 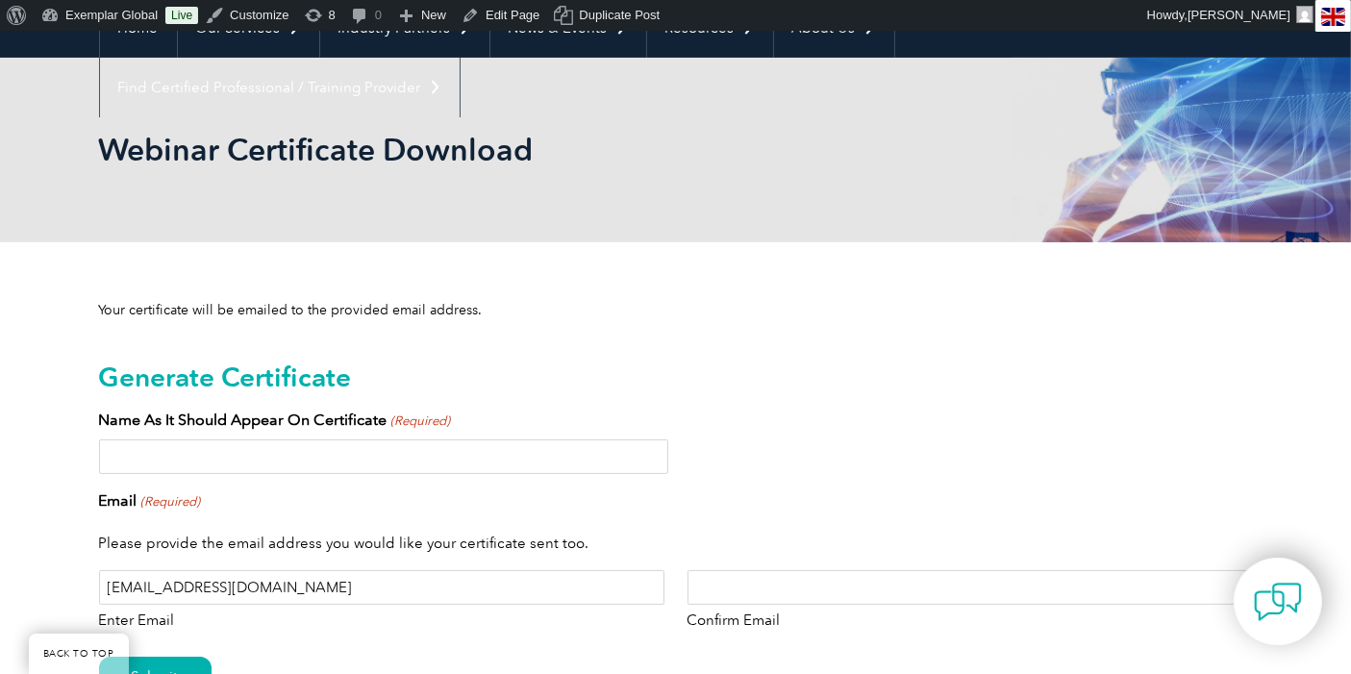 What do you see at coordinates (1278, 602) in the screenshot?
I see `img: contact-chat.png` at bounding box center [1278, 602].